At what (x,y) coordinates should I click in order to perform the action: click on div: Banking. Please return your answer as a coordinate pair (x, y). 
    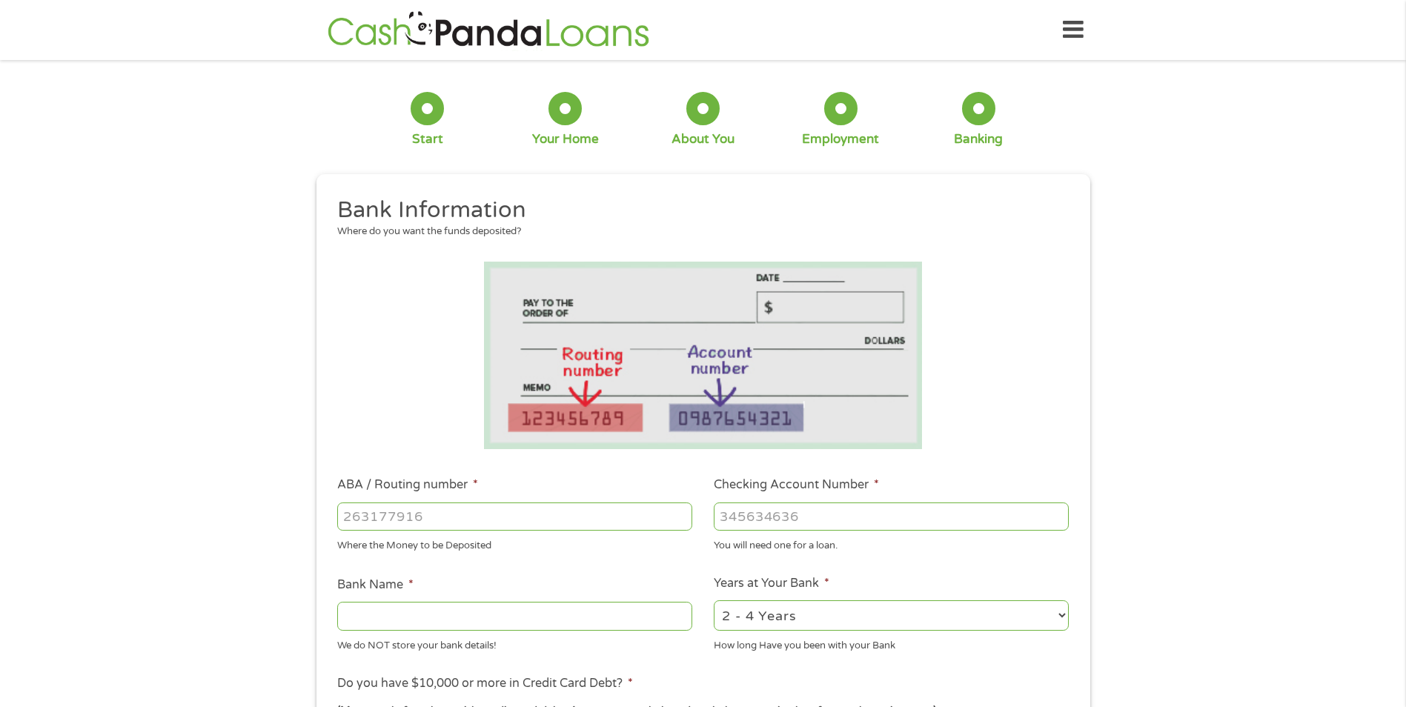
    Looking at the image, I should click on (978, 139).